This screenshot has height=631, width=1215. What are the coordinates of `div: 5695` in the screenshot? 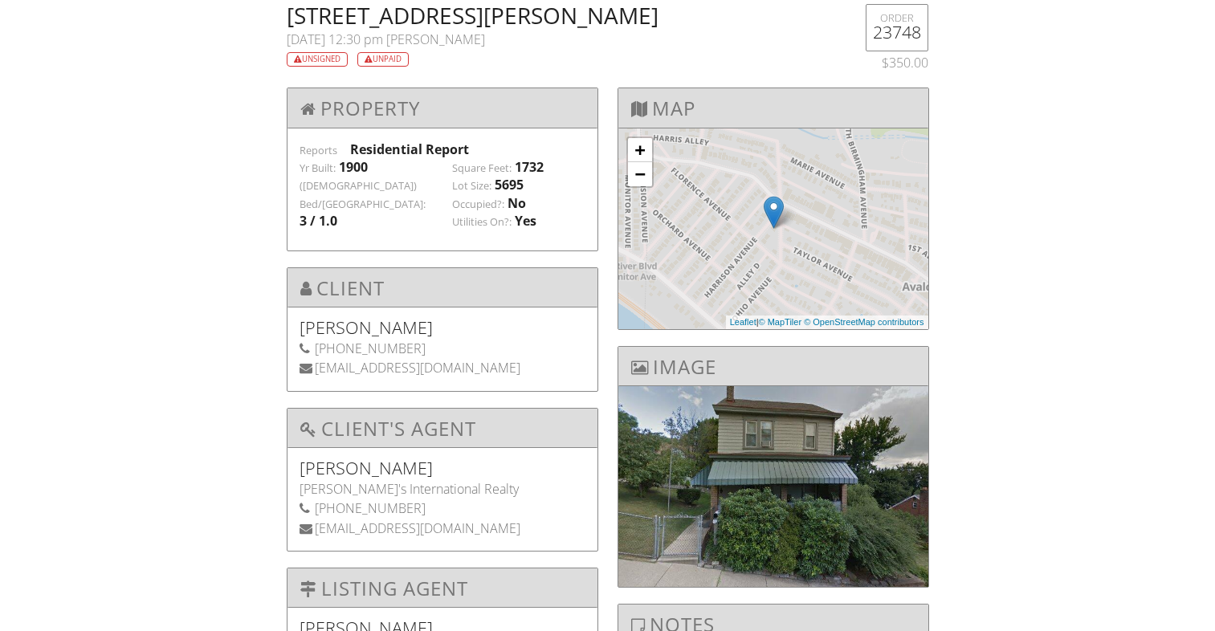 It's located at (509, 185).